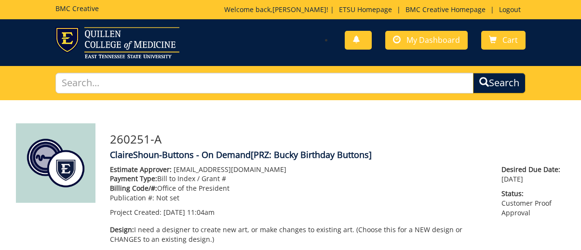  I want to click on span: Publication #:, so click(132, 198).